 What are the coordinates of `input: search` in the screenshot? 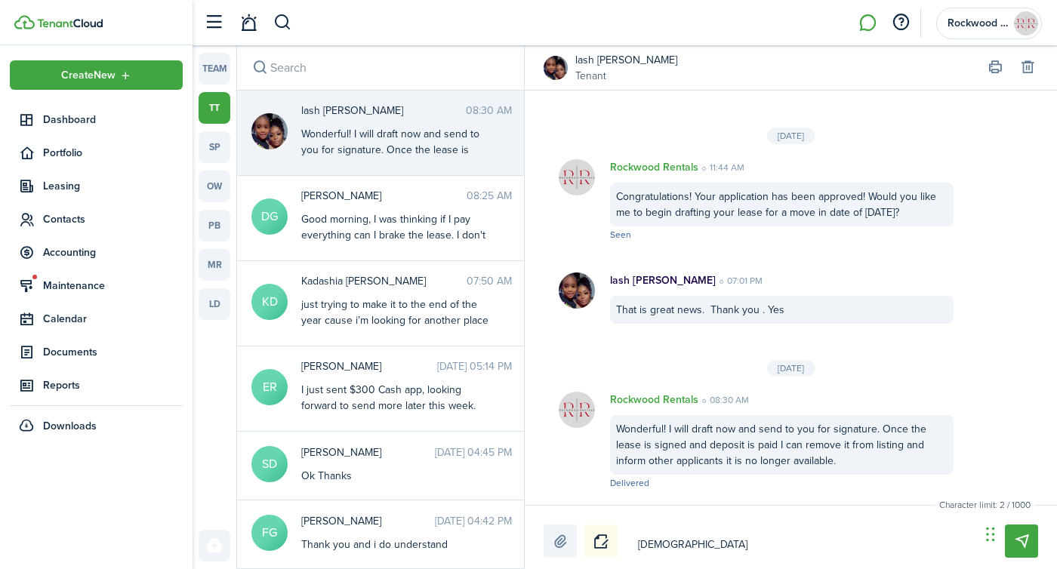 It's located at (380, 67).